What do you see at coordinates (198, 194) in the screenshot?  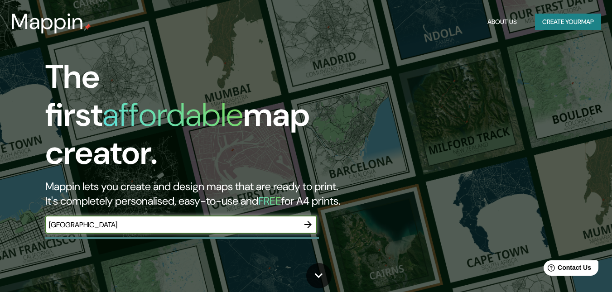 I see `h2: Mappin lets you create and design maps that are ready to print. It's completely personalised, eas...` at bounding box center [198, 194].